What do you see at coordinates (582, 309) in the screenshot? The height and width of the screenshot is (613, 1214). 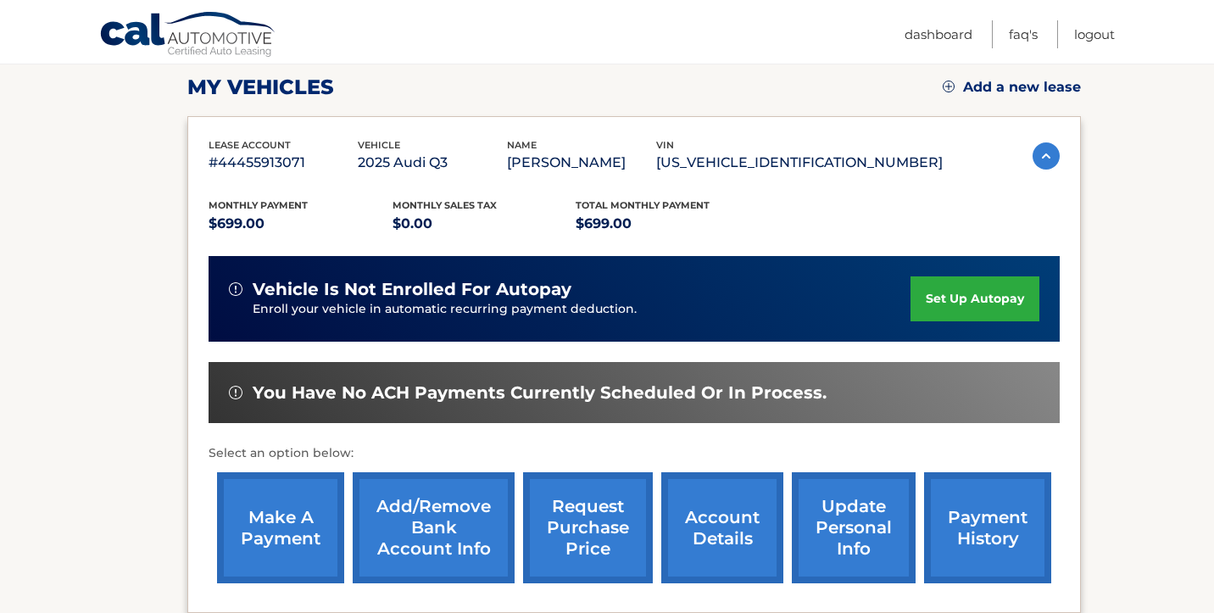 I see `p: Enroll your vehicle in automatic recurring payment deduction.` at bounding box center [582, 309].